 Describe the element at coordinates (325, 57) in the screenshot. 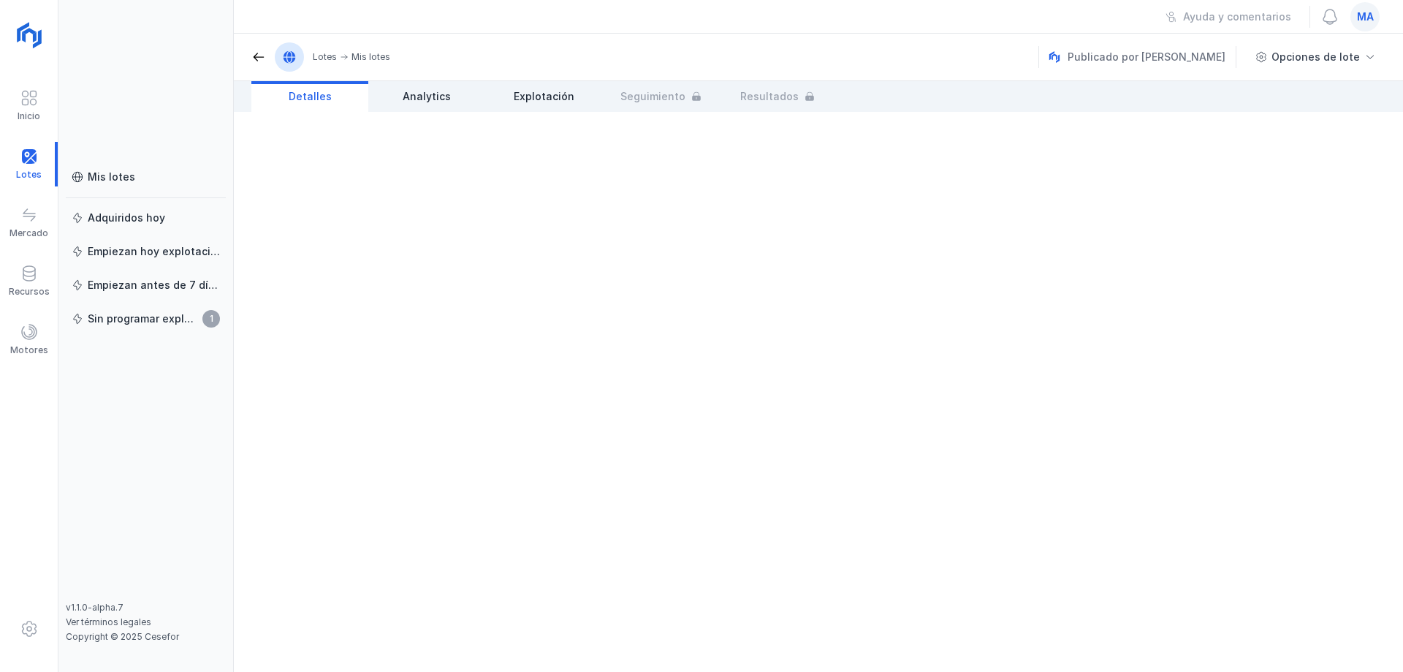

I see `div: Lotes` at that location.